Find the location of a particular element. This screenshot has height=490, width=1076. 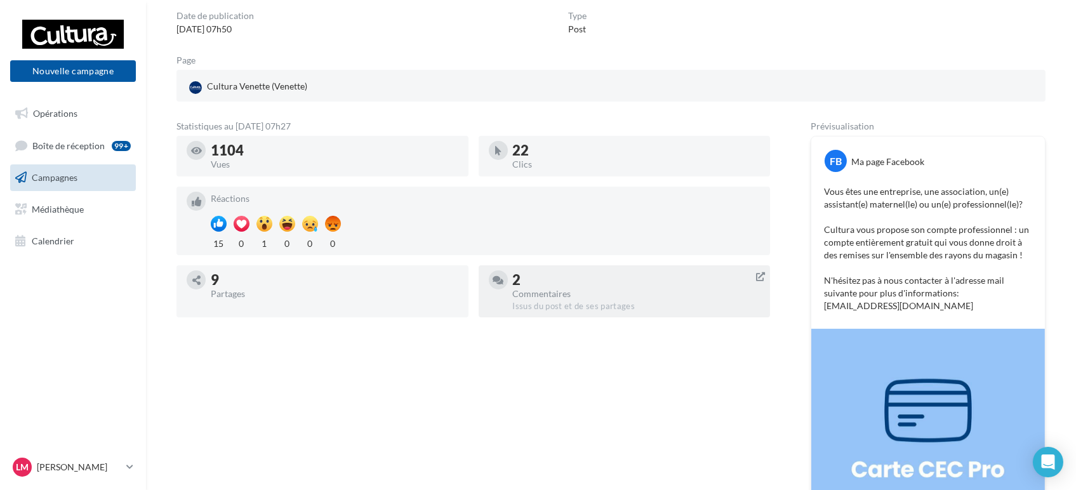

div: Post is located at coordinates (577, 29).